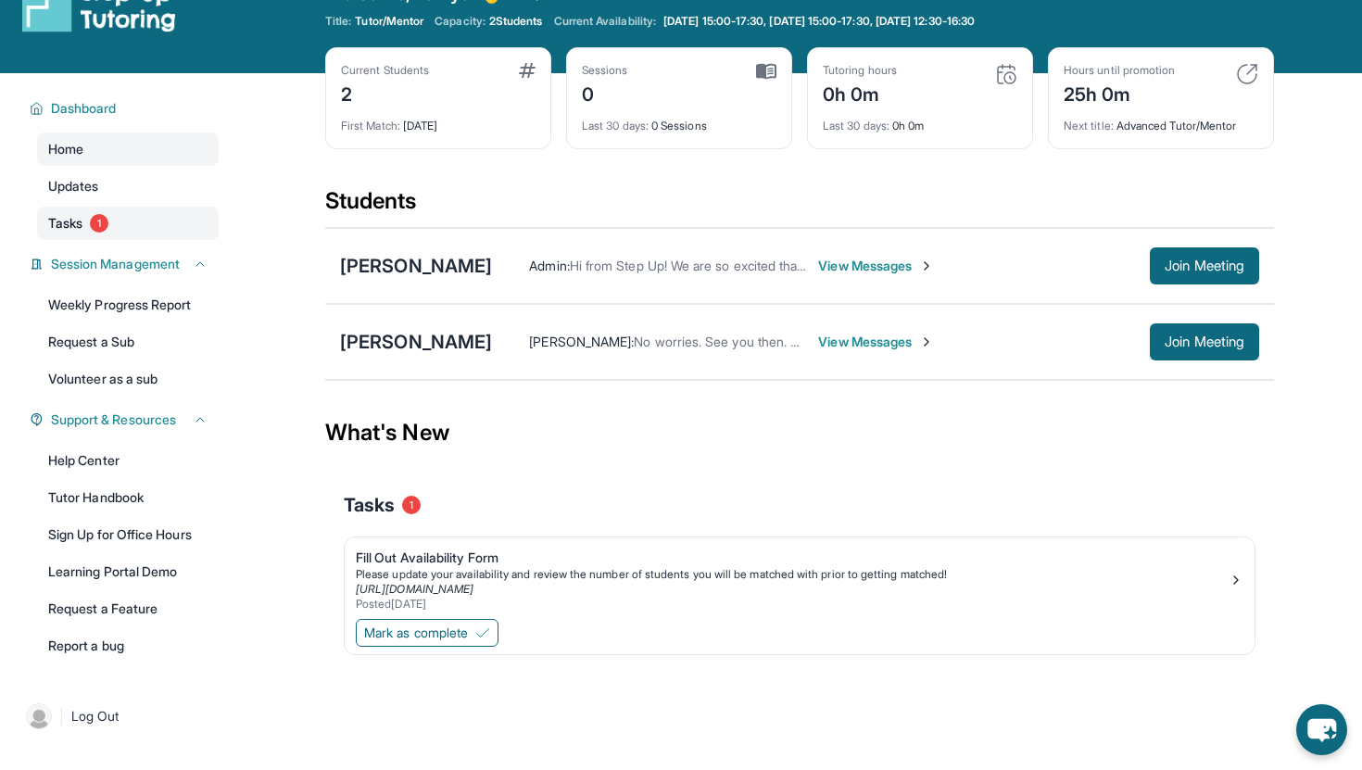  What do you see at coordinates (125, 108) in the screenshot?
I see `button: Dashboard` at bounding box center [125, 108].